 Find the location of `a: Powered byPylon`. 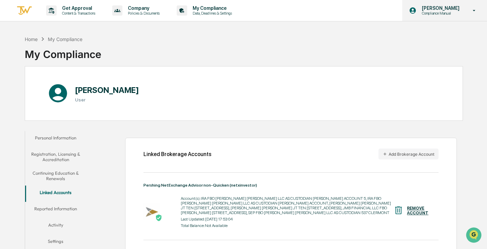

a: Powered byPylon is located at coordinates (65, 117).